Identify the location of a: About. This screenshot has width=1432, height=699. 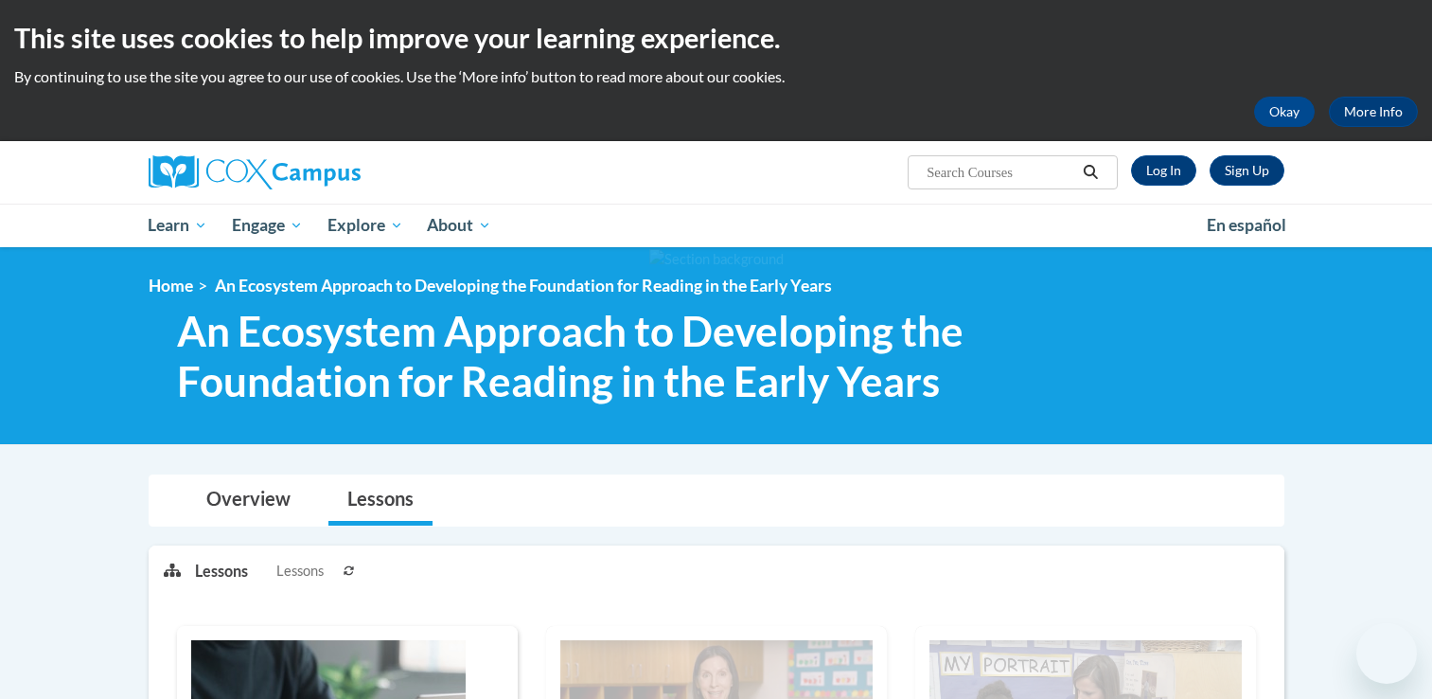
(459, 225).